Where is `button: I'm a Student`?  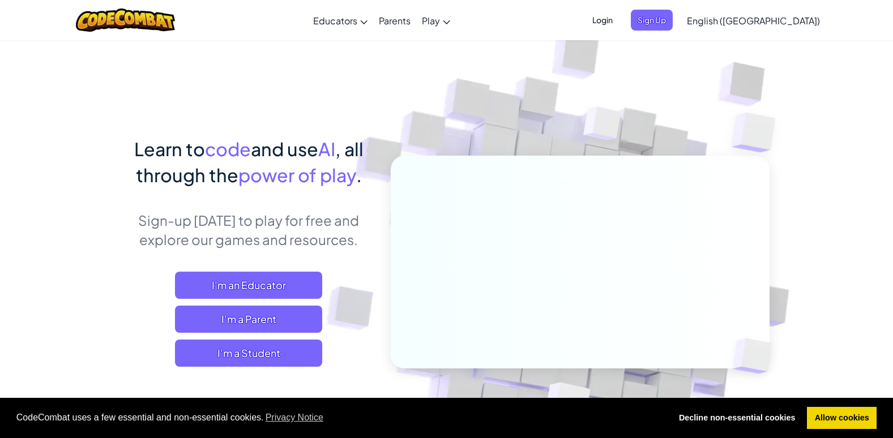
button: I'm a Student is located at coordinates (249, 353).